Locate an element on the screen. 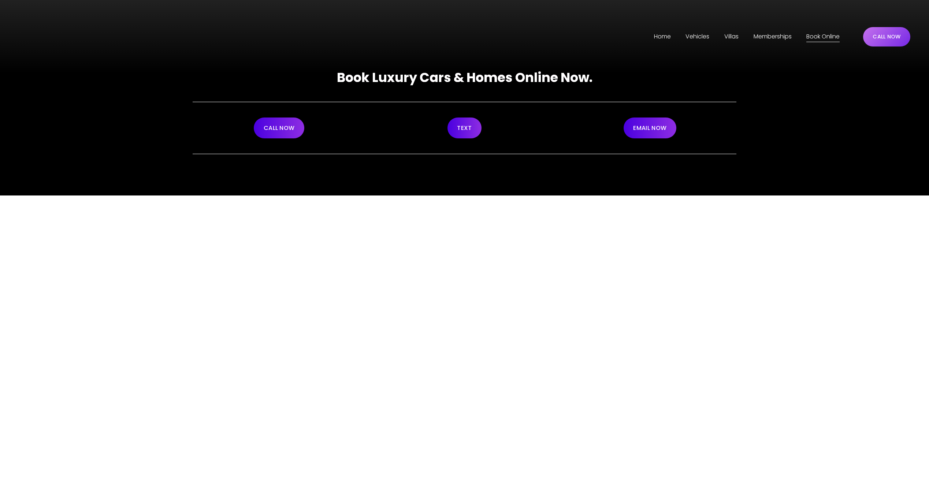 The height and width of the screenshot is (481, 929). a: EMAIL NOW is located at coordinates (650, 128).